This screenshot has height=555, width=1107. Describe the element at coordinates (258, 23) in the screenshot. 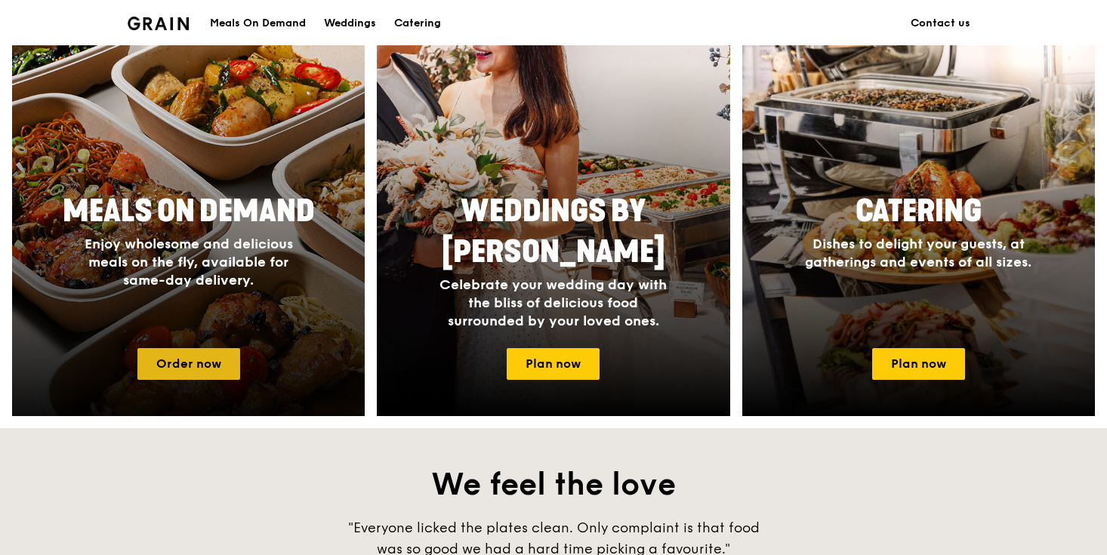

I see `div: Meals On Demand` at that location.